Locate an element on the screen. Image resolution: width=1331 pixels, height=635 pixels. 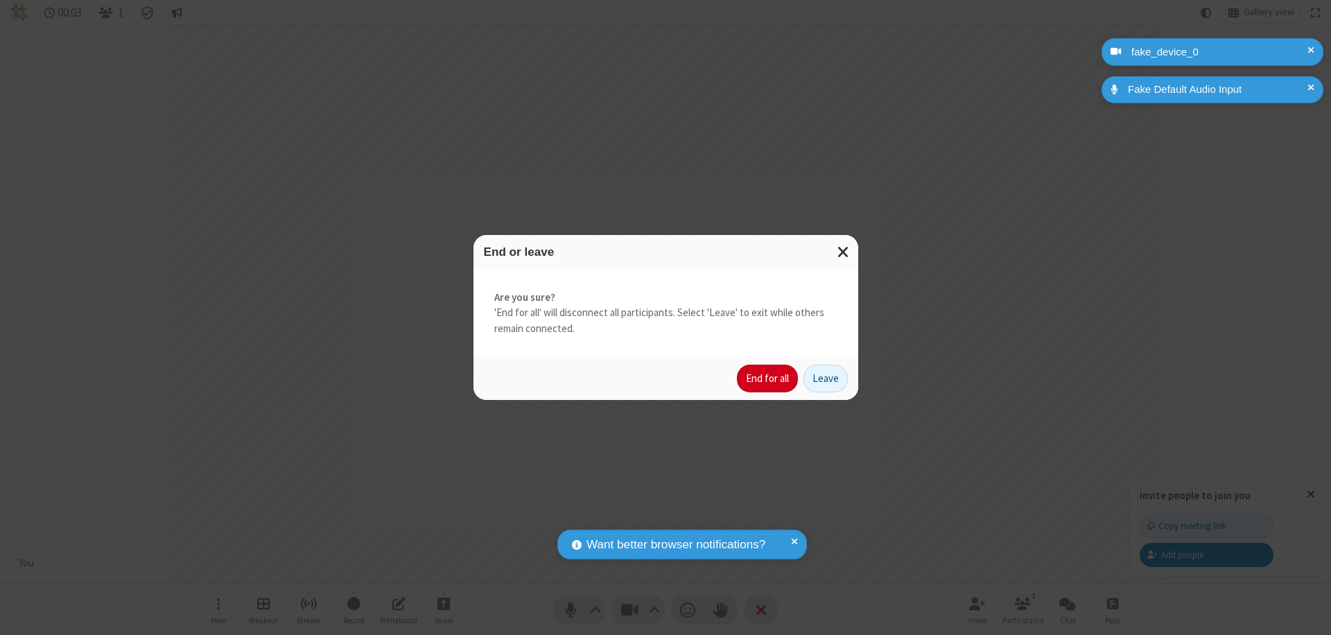
div: fake_device_0 is located at coordinates (1220, 52).